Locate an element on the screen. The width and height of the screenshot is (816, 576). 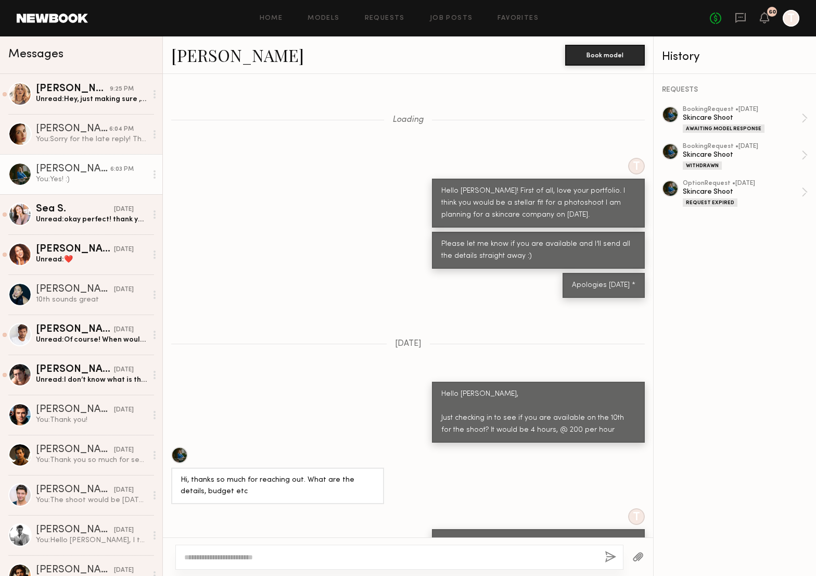
a: Job Posts is located at coordinates (451, 18).